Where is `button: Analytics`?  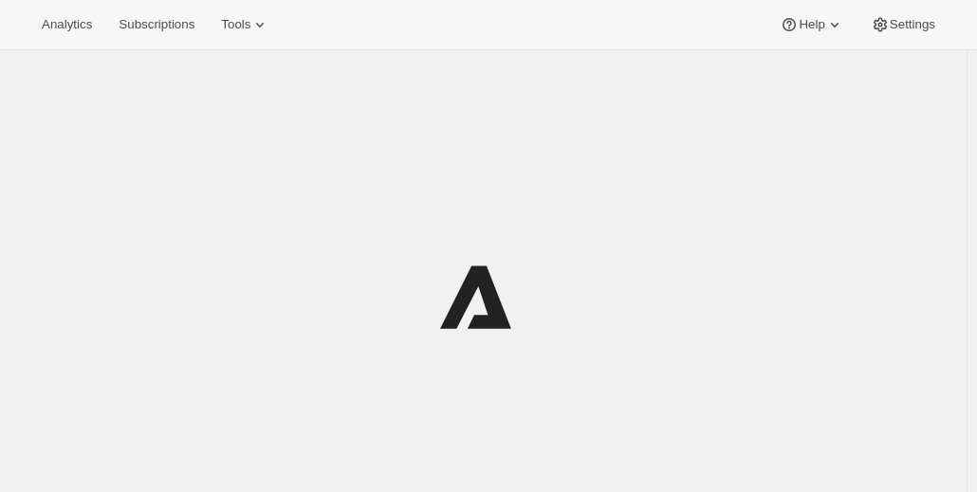 button: Analytics is located at coordinates (66, 25).